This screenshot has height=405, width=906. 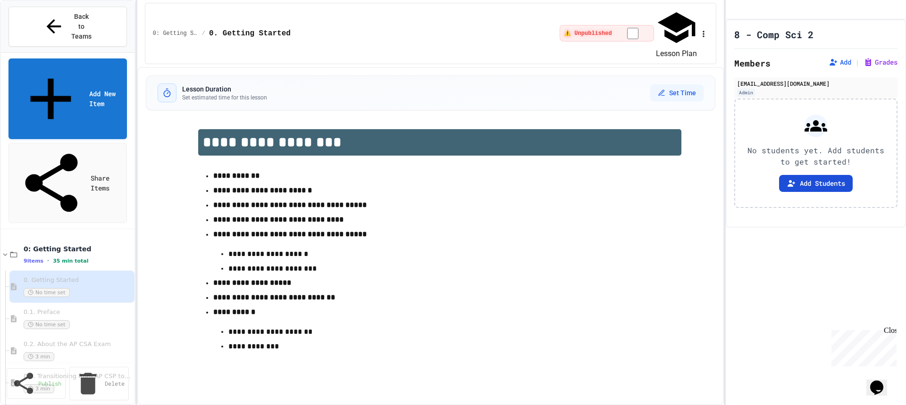 What do you see at coordinates (633, 34) in the screenshot?
I see `input: publish toggle` at bounding box center [633, 34].